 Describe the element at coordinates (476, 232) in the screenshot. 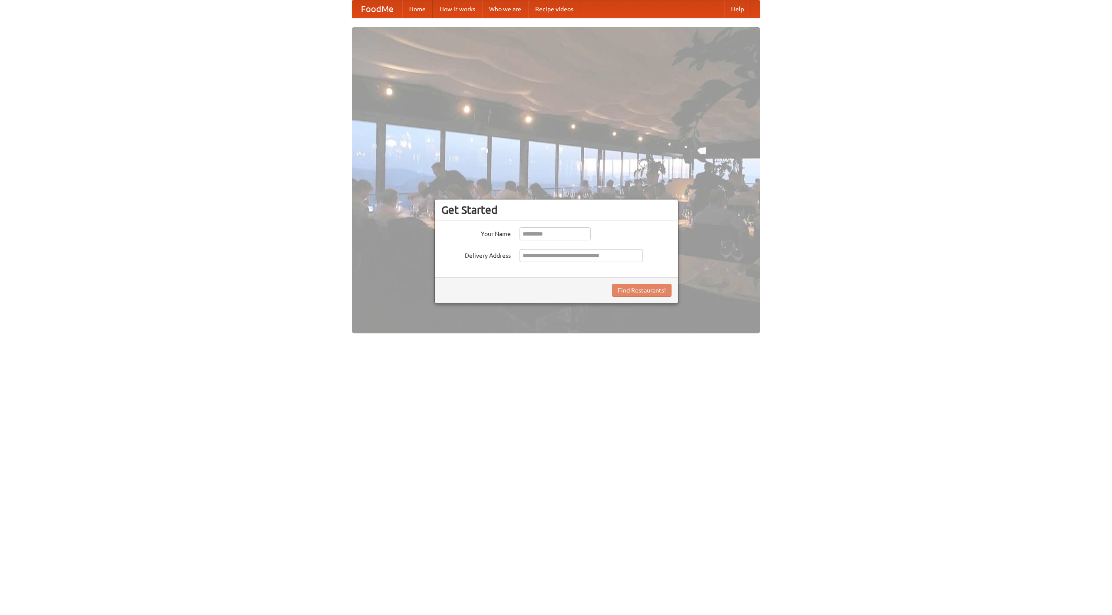

I see `label: Your Name` at that location.